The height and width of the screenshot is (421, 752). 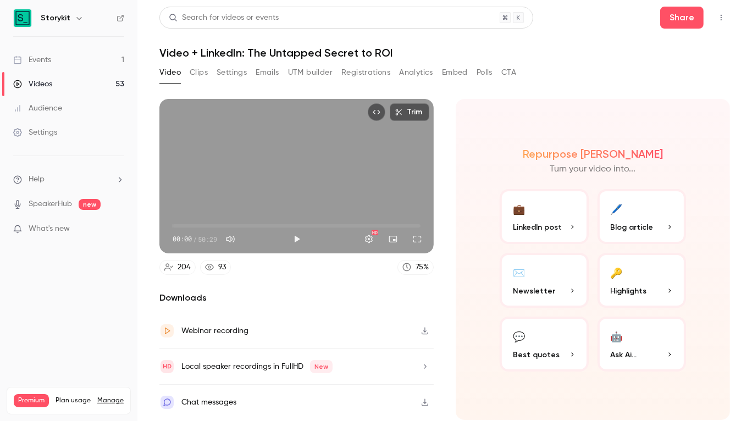 I want to click on button: Top Bar Actions, so click(x=721, y=18).